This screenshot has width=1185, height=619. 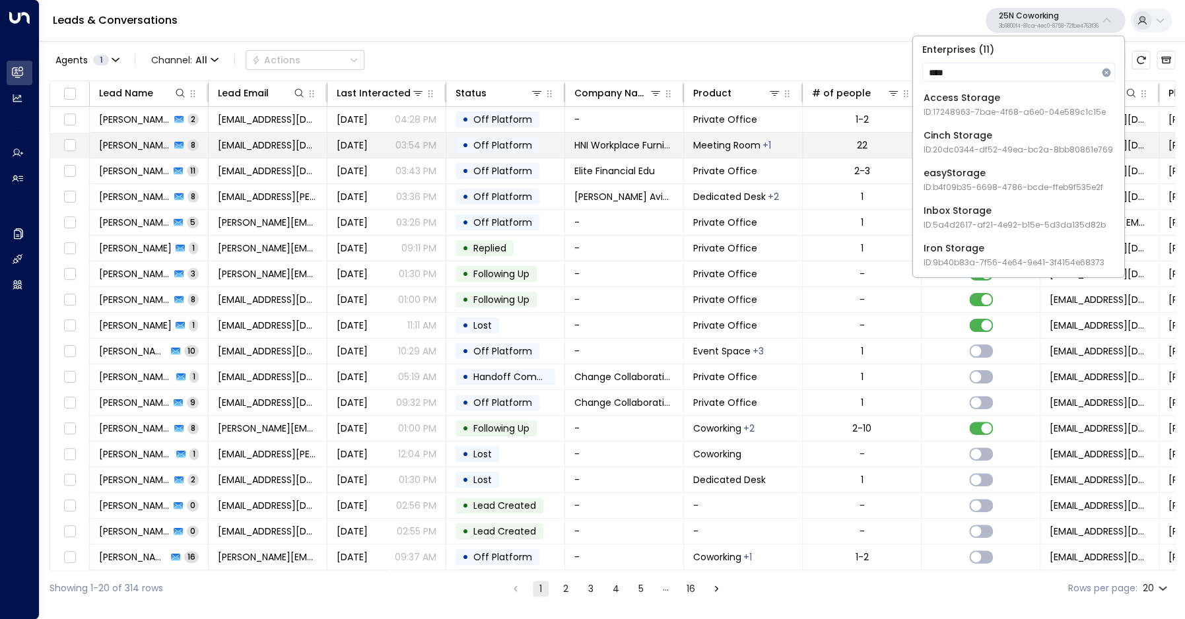 What do you see at coordinates (243, 93) in the screenshot?
I see `div: Lead Email` at bounding box center [243, 93].